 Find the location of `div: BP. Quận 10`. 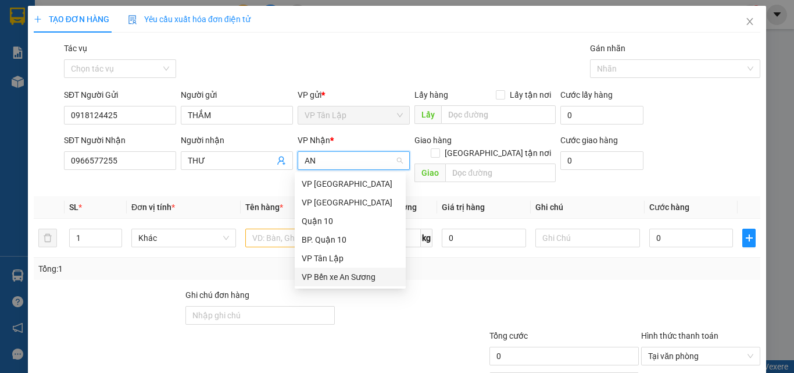

div: BP. Quận 10 is located at coordinates (350, 240).